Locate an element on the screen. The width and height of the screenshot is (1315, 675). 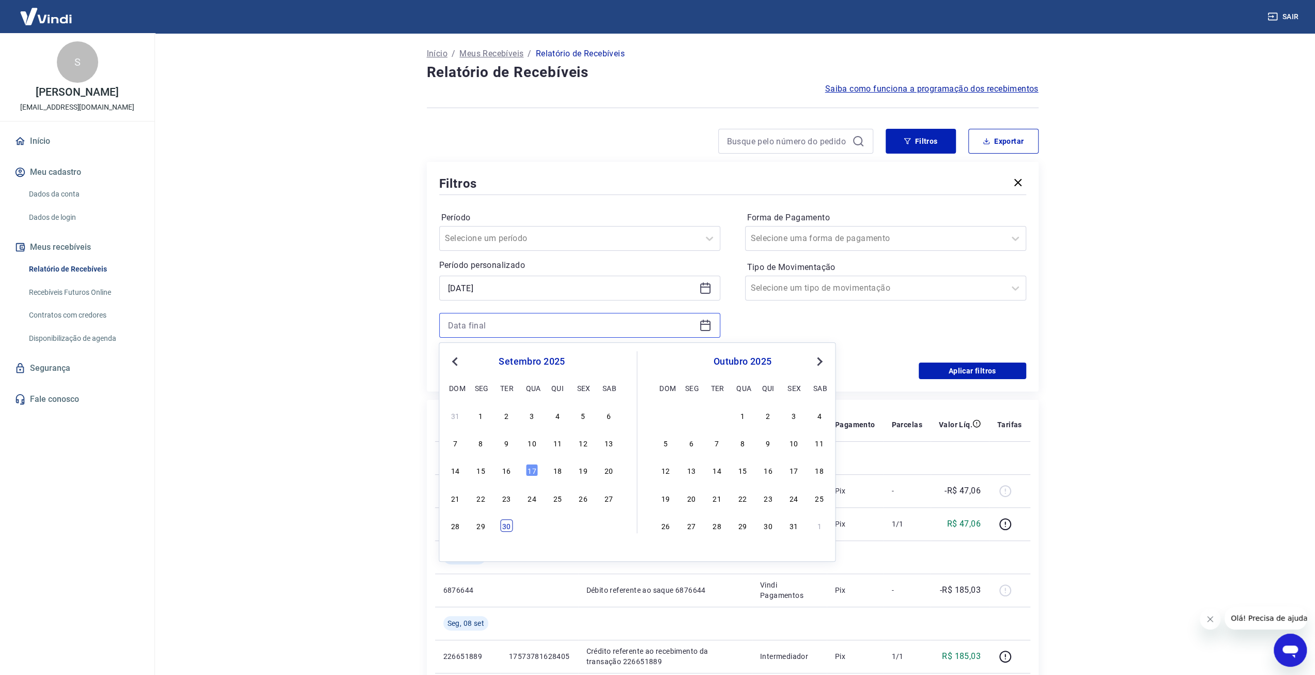
div: Choose segunda-feira, 8 de setembro de 2025 is located at coordinates (481, 442).